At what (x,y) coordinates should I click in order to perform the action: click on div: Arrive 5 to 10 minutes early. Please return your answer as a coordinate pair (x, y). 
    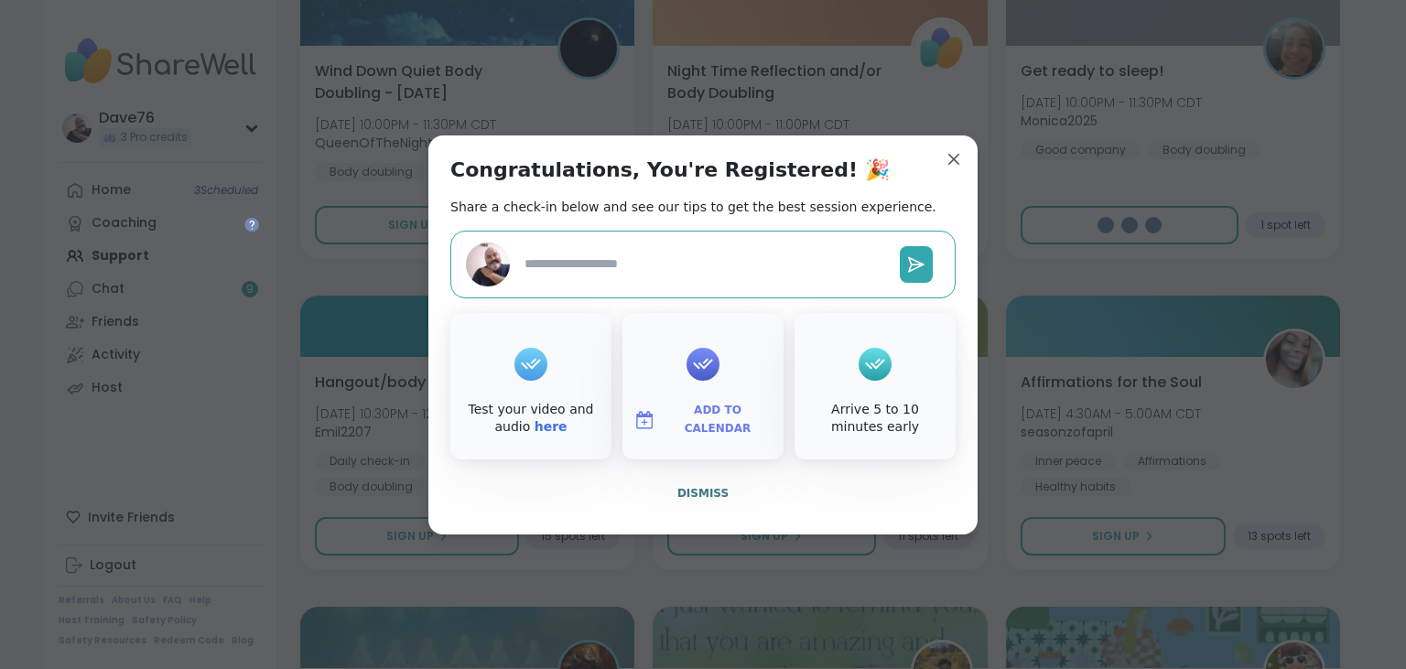
    Looking at the image, I should click on (875, 418).